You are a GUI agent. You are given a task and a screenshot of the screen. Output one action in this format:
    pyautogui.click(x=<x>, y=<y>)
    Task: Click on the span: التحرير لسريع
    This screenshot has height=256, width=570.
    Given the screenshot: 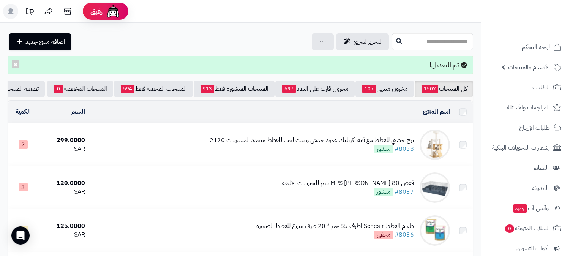 What is the action you would take?
    pyautogui.click(x=368, y=42)
    